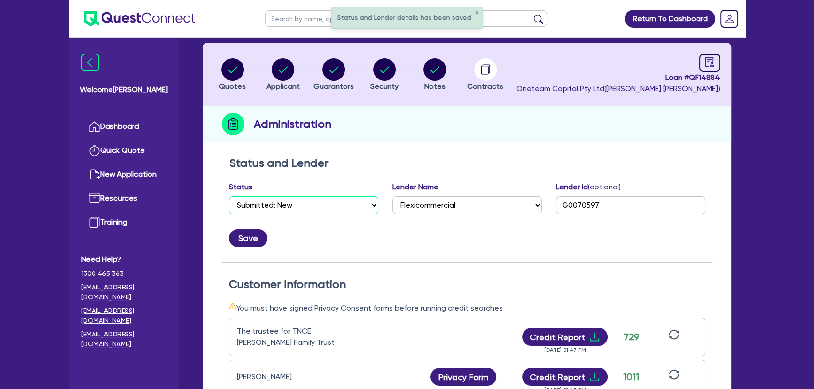  What do you see at coordinates (240, 187) in the screenshot?
I see `label: Status` at bounding box center [240, 187].